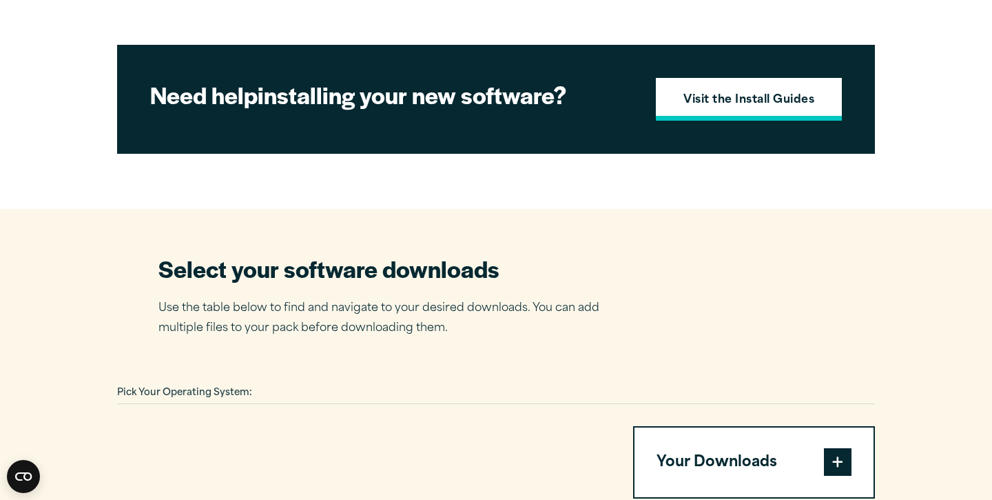 Image resolution: width=992 pixels, height=500 pixels. What do you see at coordinates (391, 94) in the screenshot?
I see `h2: installing your new software?` at bounding box center [391, 94].